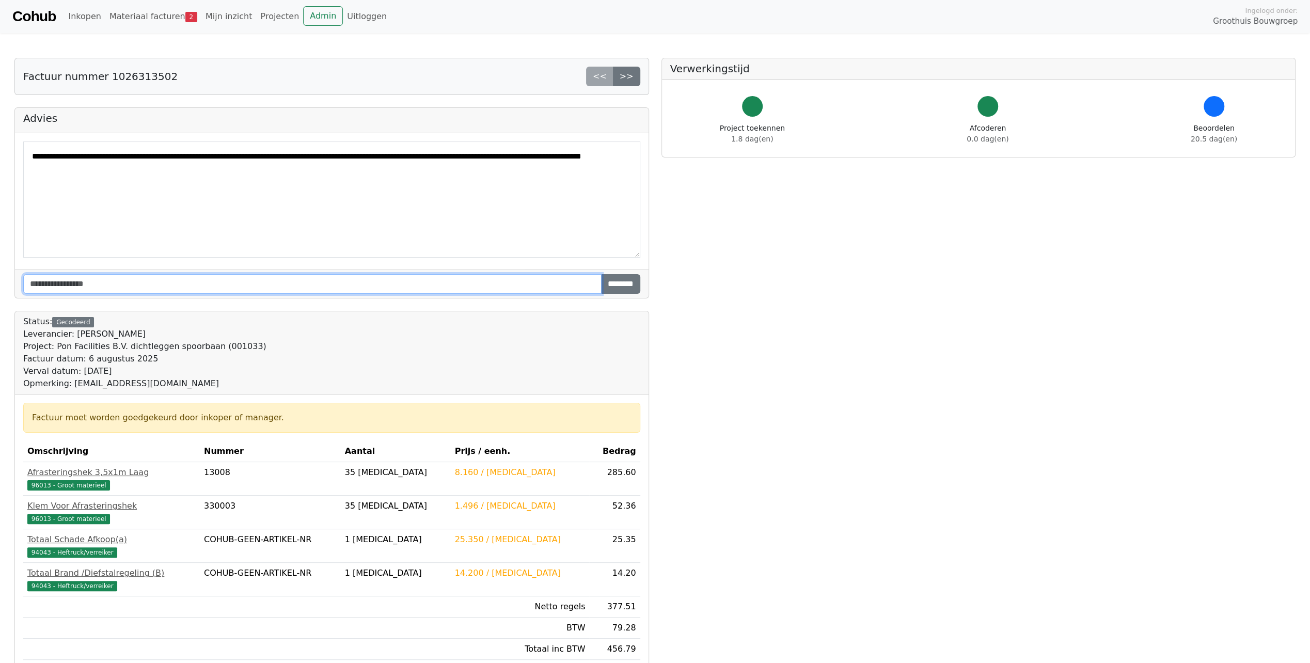 Image resolution: width=1310 pixels, height=663 pixels. What do you see at coordinates (112, 540) in the screenshot?
I see `div: Totaal Schade Afkoop(a)` at bounding box center [112, 540].